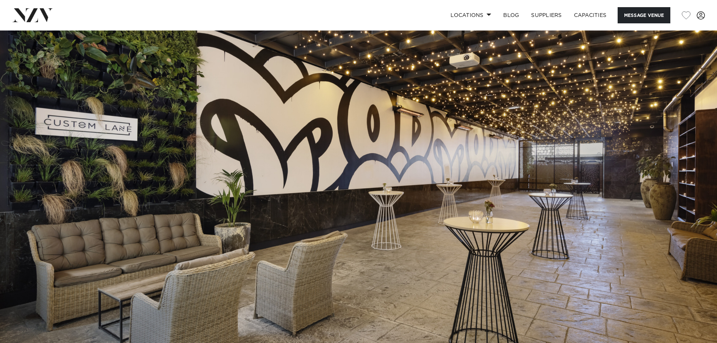 This screenshot has width=717, height=343. Describe the element at coordinates (591, 15) in the screenshot. I see `a: Capacities` at that location.